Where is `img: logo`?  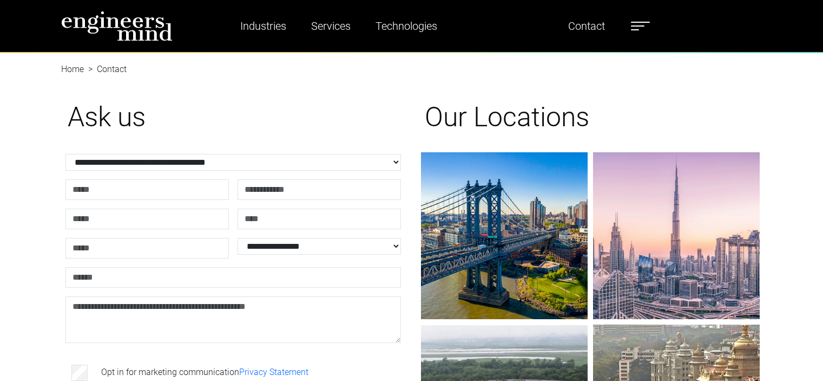
img: logo is located at coordinates (117, 26).